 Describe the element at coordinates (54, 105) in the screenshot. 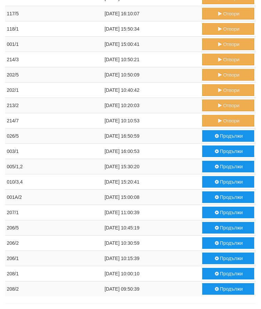

I see `td: 213/2` at that location.